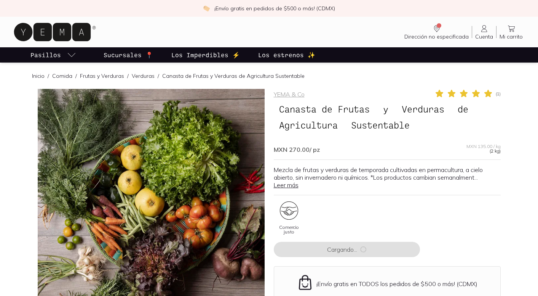 This screenshot has height=296, width=538. Describe the element at coordinates (397, 283) in the screenshot. I see `p: ¡Envío gratis en TODOS los pedidos de $500 o más! (CDMX)` at that location.